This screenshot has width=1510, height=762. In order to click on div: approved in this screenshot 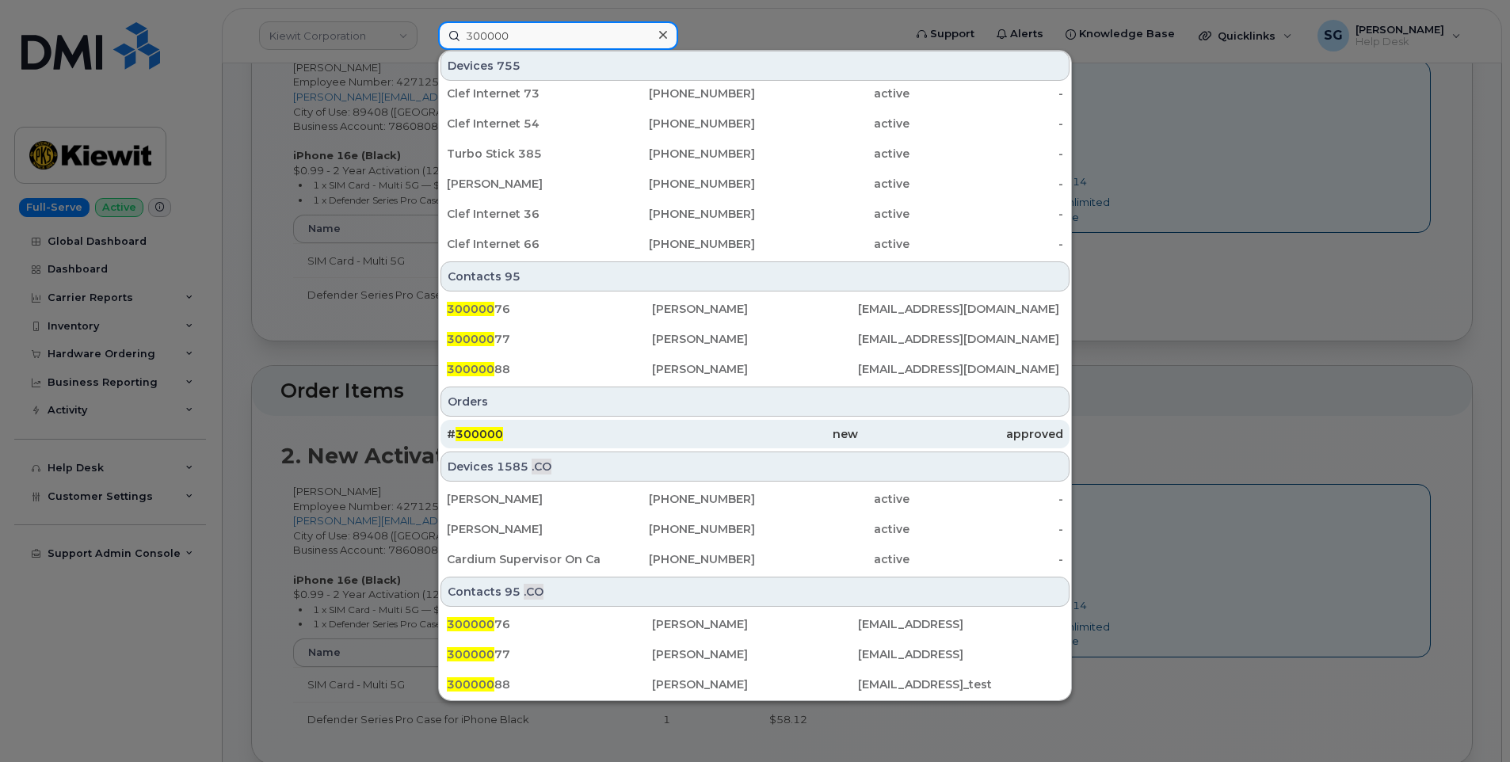, I will do `click(960, 434)`.